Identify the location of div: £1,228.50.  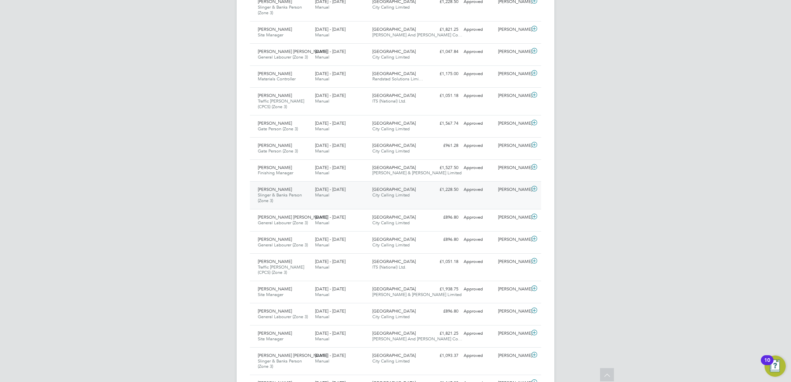
(444, 190).